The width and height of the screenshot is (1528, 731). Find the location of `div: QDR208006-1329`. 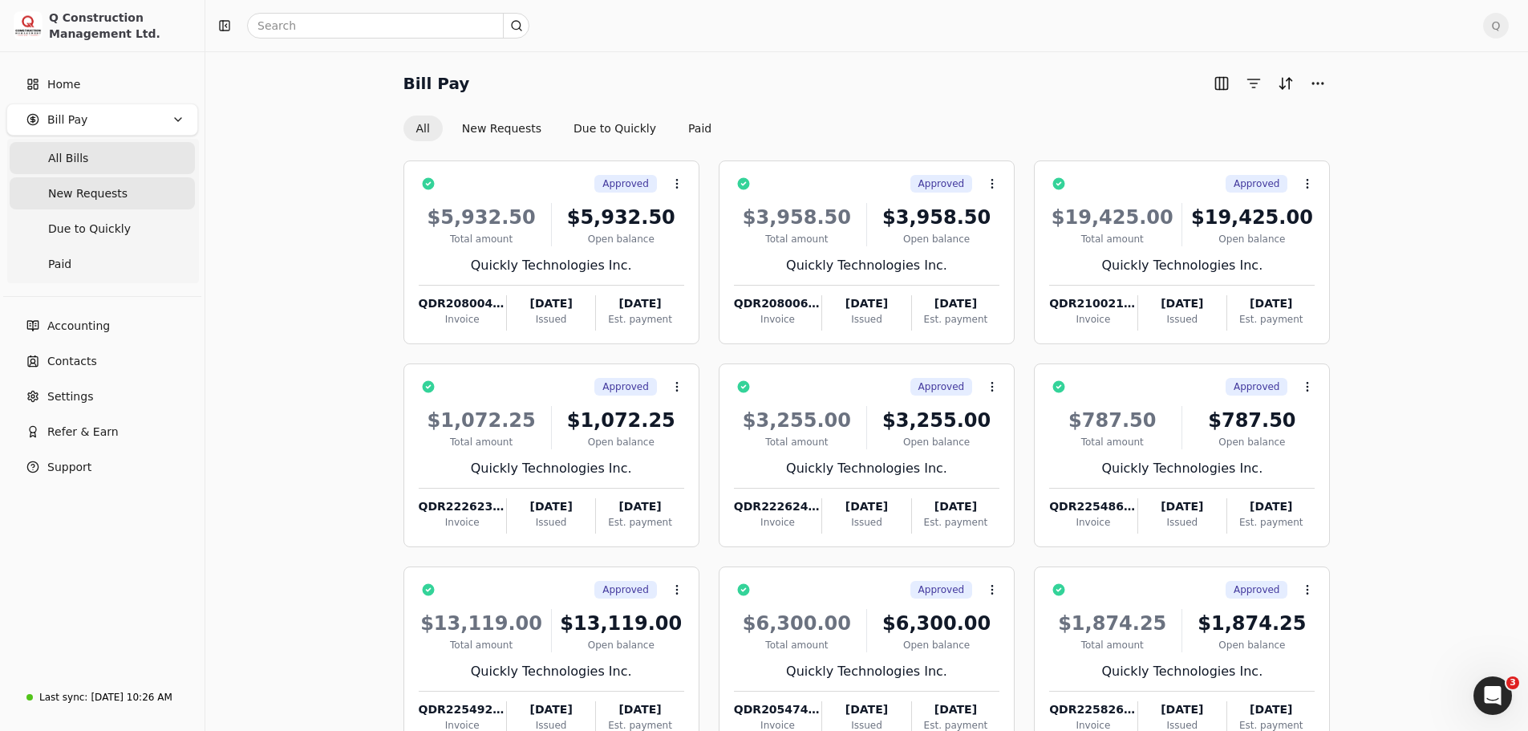

div: QDR208006-1329 is located at coordinates (777, 303).